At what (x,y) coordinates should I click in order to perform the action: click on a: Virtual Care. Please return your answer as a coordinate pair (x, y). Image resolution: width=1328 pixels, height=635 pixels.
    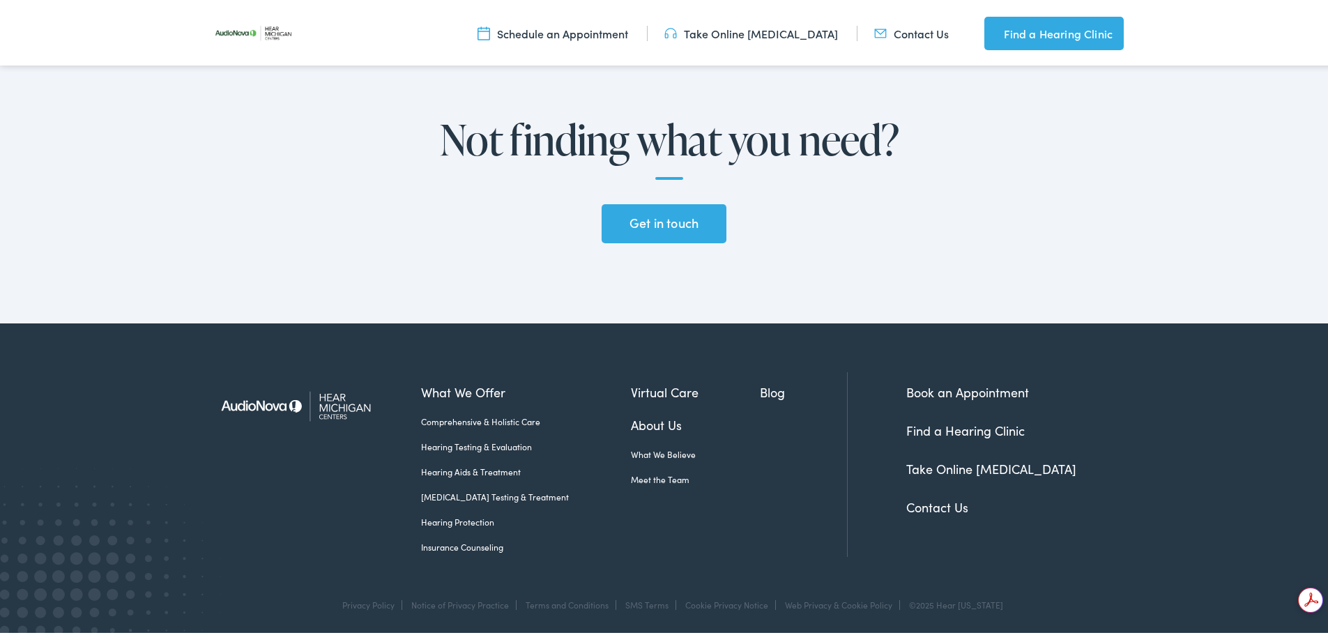
    Looking at the image, I should click on (696, 389).